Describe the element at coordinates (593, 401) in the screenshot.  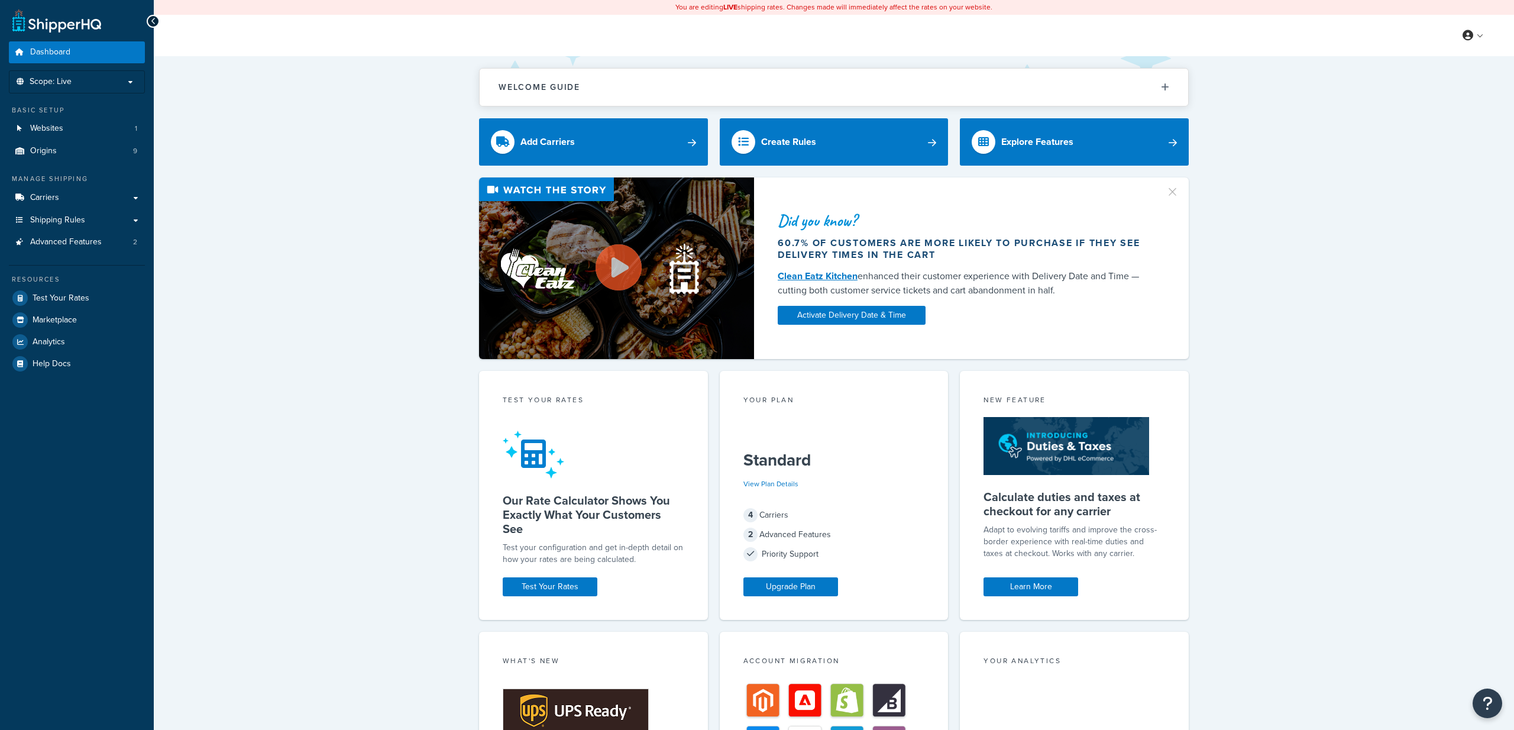
I see `div: Test your rates` at that location.